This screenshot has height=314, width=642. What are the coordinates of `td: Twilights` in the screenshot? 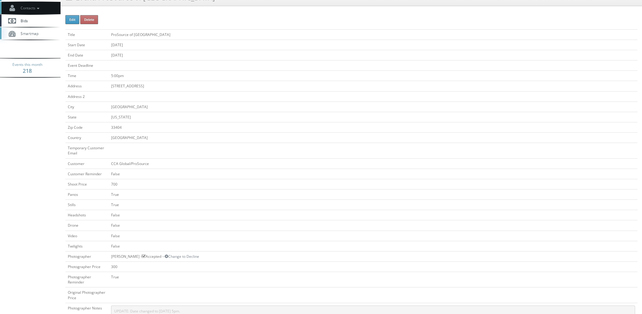 It's located at (87, 246).